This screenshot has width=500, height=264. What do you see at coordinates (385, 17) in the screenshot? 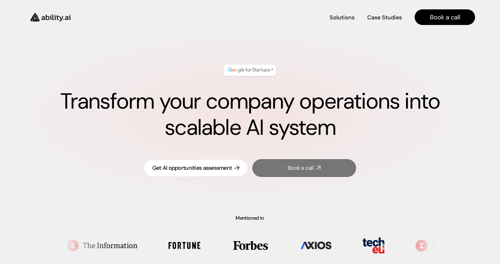
I see `h4: Case Studies` at bounding box center [385, 17].